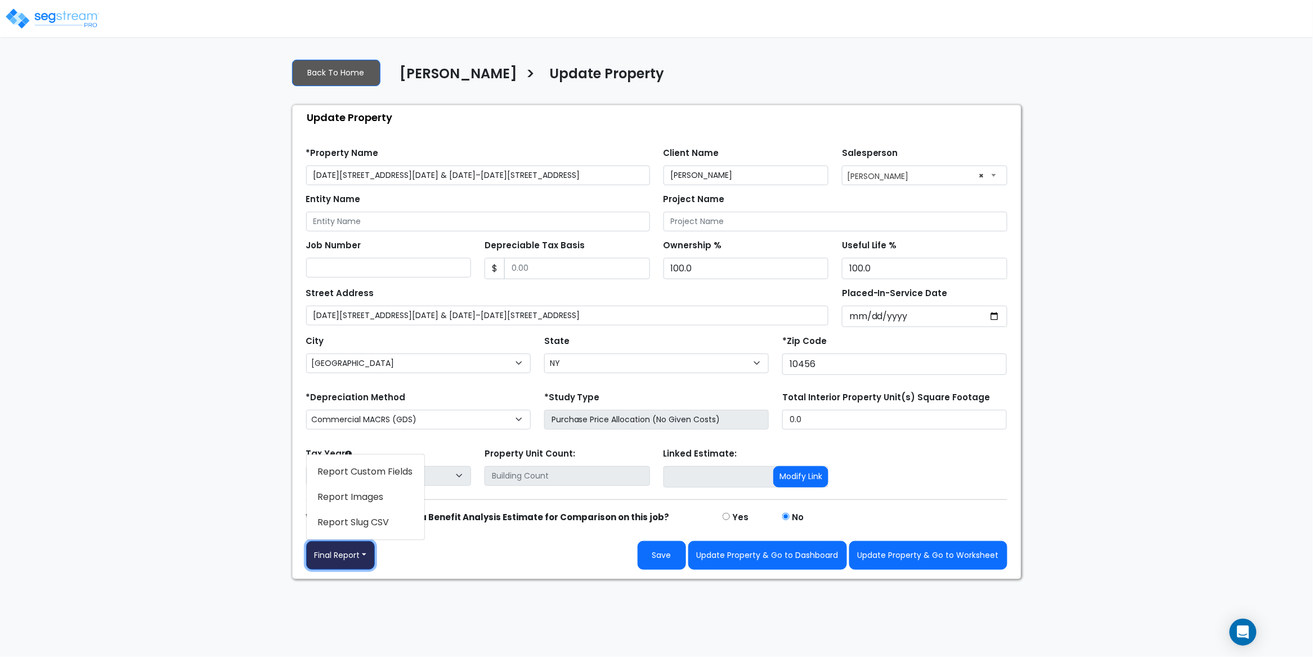  I want to click on label: Project Name, so click(694, 199).